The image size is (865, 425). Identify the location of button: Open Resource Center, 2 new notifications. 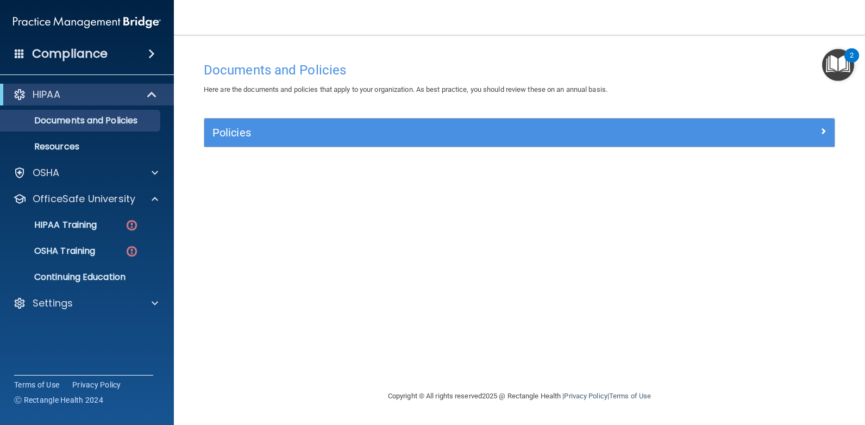
(838, 65).